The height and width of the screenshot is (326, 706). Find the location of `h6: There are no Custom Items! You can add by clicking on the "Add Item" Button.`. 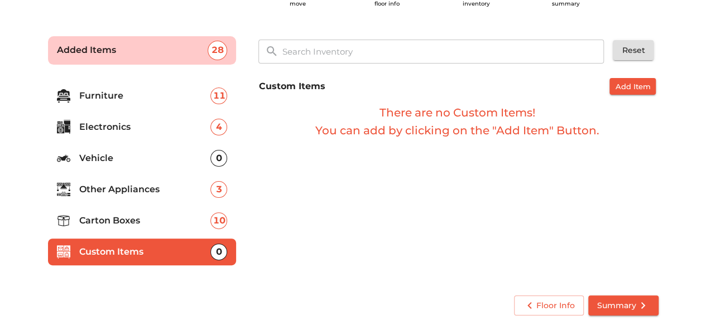

h6: There are no Custom Items! You can add by clicking on the "Add Item" Button. is located at coordinates (457, 122).